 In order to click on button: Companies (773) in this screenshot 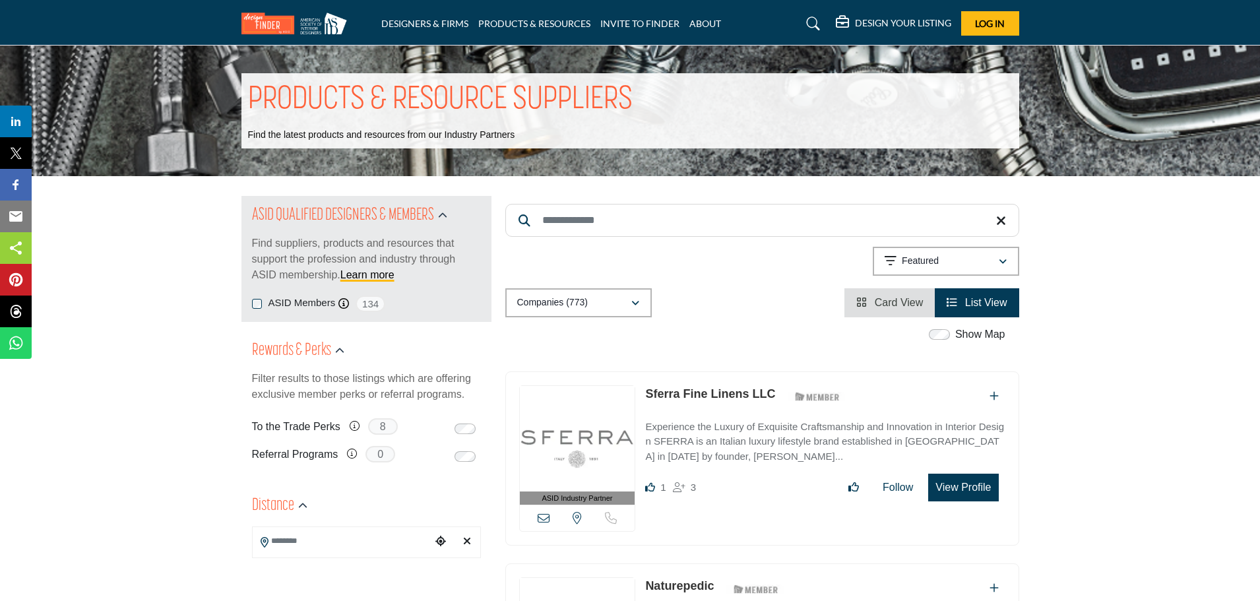, I will do `click(578, 303)`.